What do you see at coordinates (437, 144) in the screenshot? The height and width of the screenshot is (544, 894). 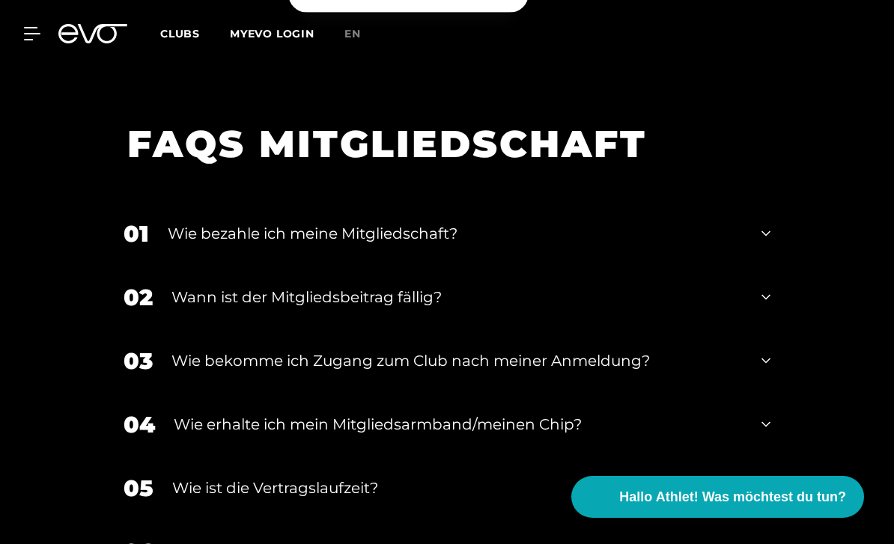 I see `h1: FAQS MITGLIEDSCHAFT` at bounding box center [437, 144].